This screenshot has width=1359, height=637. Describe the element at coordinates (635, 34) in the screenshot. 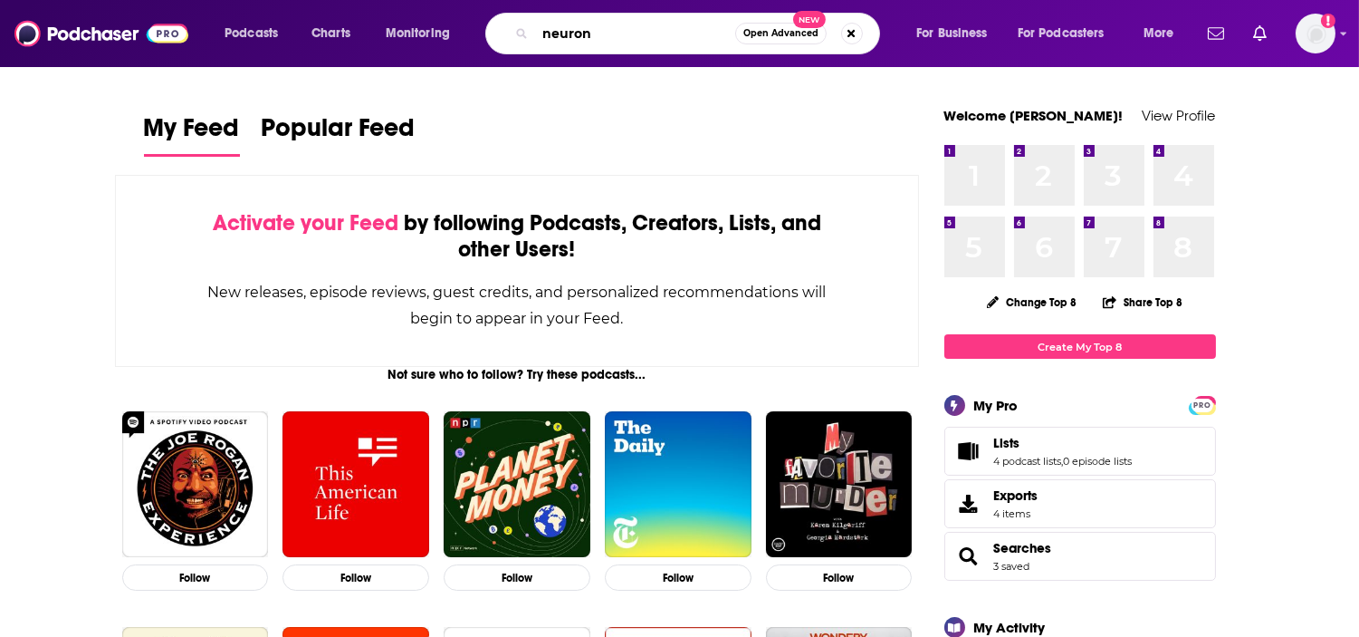

I see `input: Search podcasts, credits, & more...` at that location.